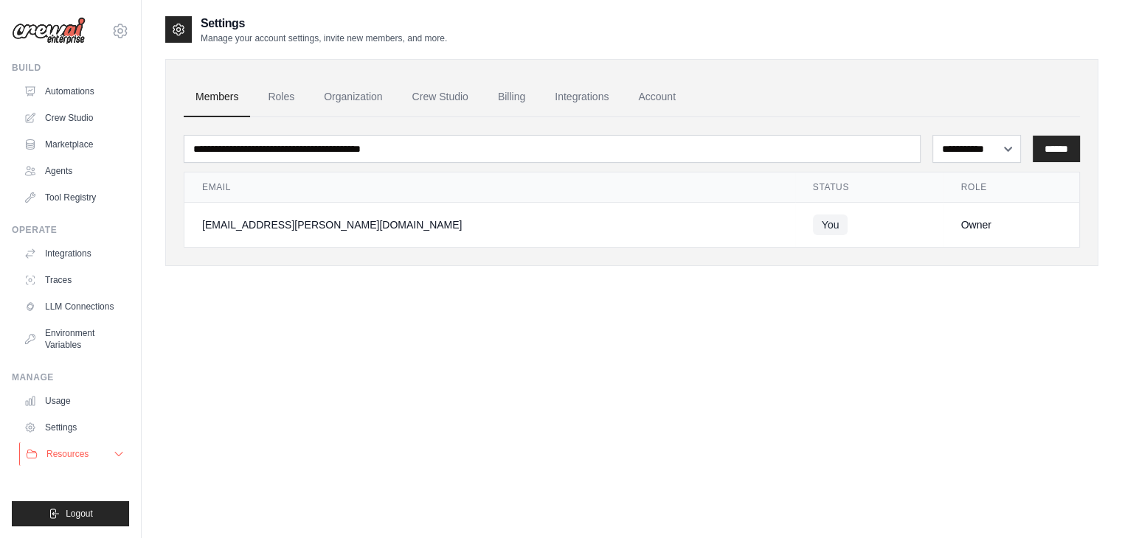 The height and width of the screenshot is (538, 1122). What do you see at coordinates (79, 514) in the screenshot?
I see `span: Logout` at bounding box center [79, 514].